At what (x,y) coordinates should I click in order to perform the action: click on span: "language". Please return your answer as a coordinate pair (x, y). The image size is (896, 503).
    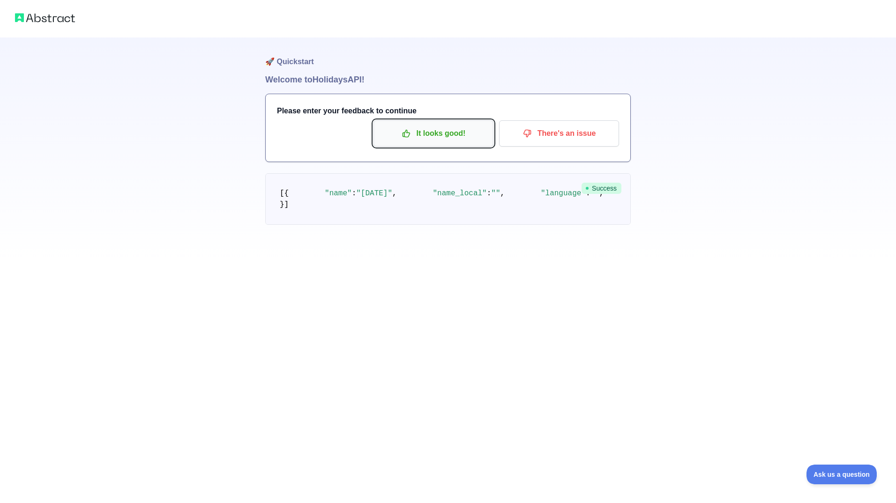
    Looking at the image, I should click on (563, 193).